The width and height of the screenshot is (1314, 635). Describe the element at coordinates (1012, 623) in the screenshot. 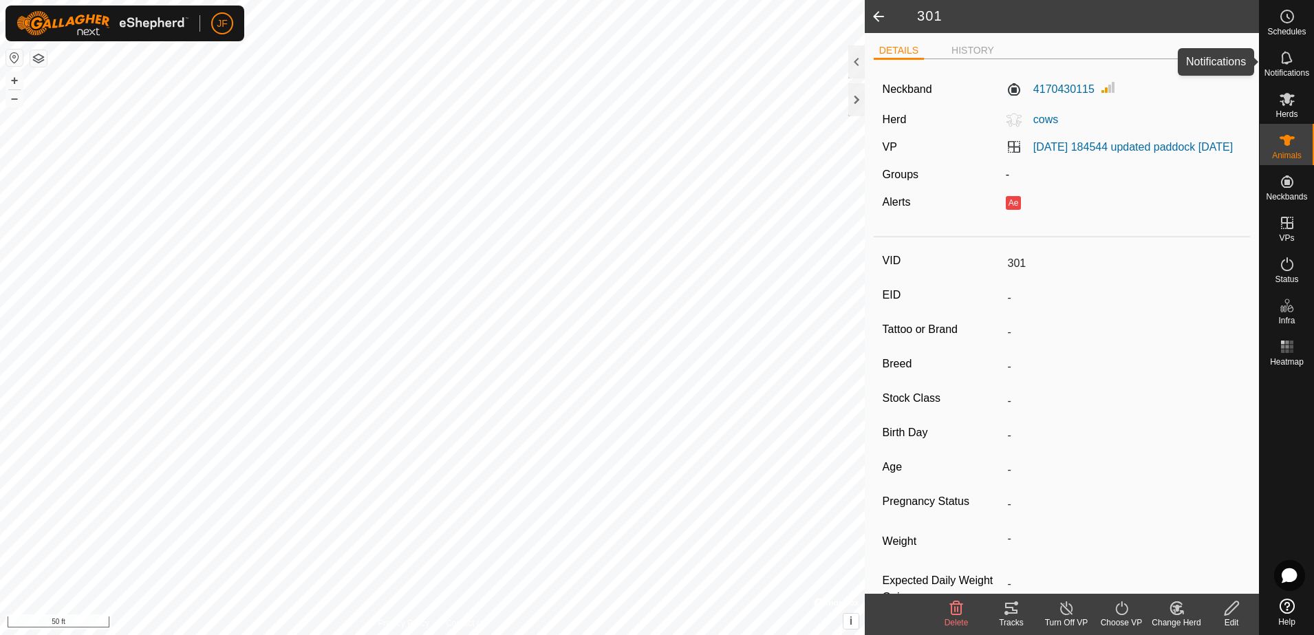

I see `div: Tracks` at that location.